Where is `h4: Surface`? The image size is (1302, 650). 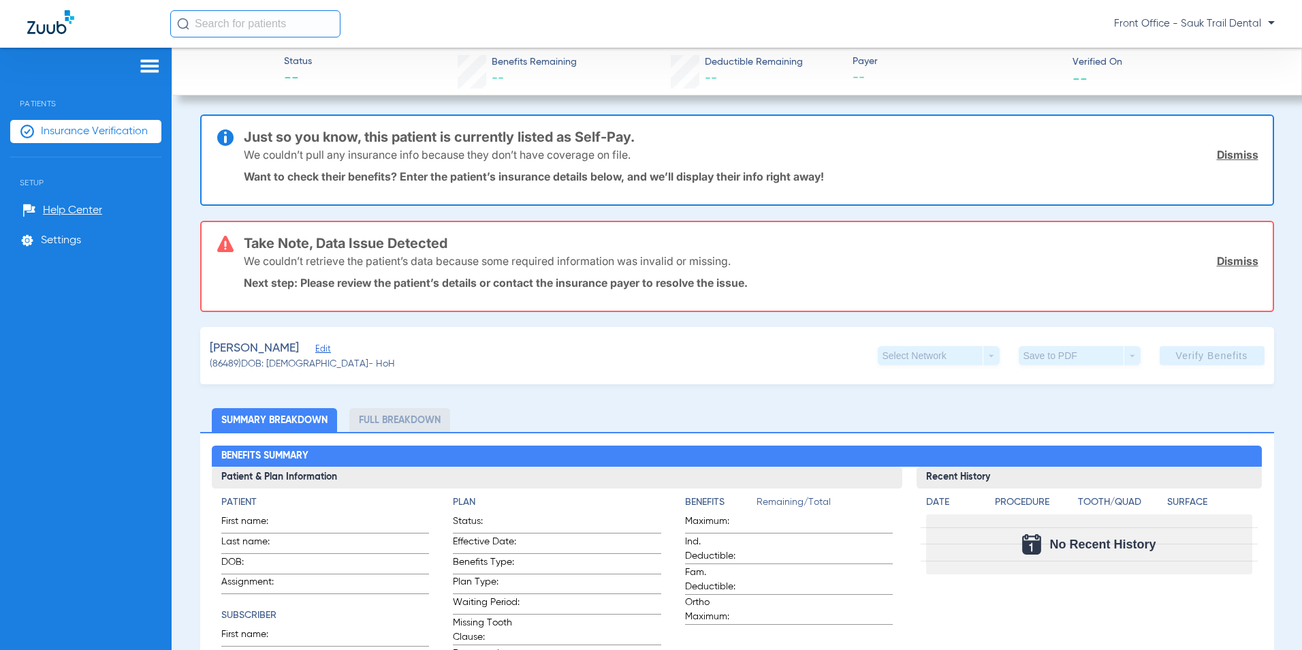 h4: Surface is located at coordinates (1209, 502).